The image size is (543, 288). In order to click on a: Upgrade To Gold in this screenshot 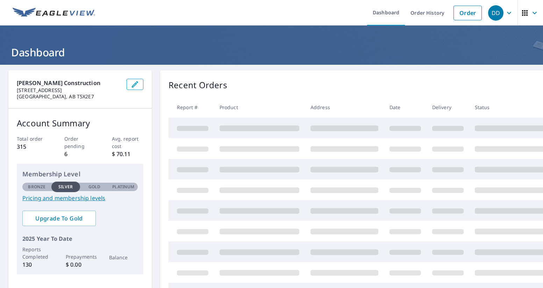, I will do `click(59, 218)`.